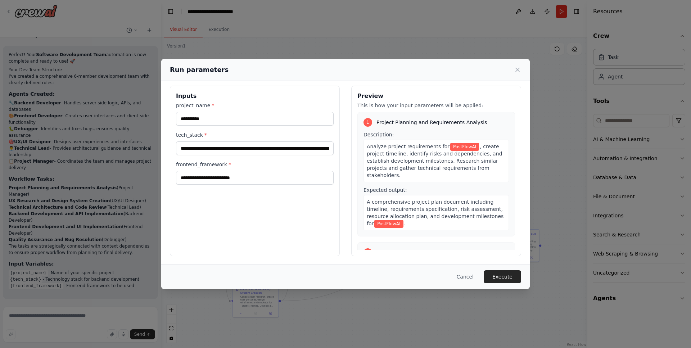 The image size is (691, 348). Describe the element at coordinates (465, 277) in the screenshot. I see `button: Cancel` at that location.